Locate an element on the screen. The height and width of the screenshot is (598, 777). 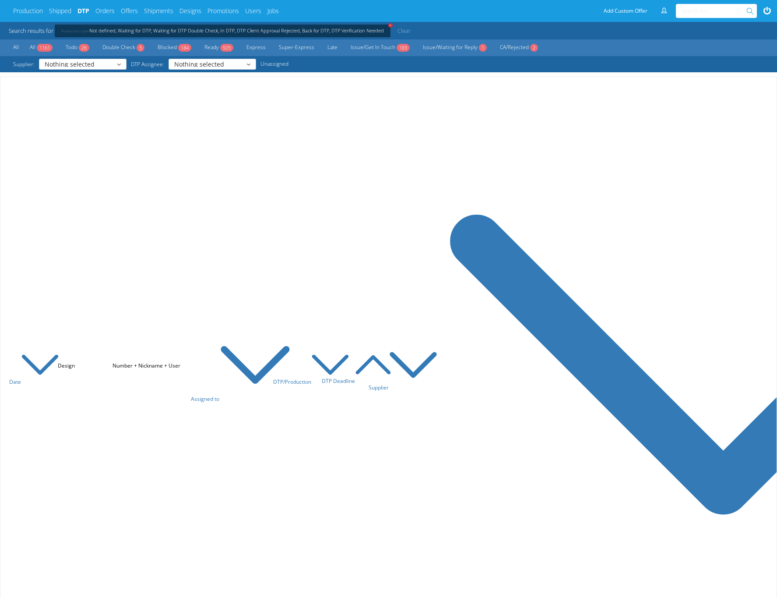
a: Todo26 is located at coordinates (77, 48).